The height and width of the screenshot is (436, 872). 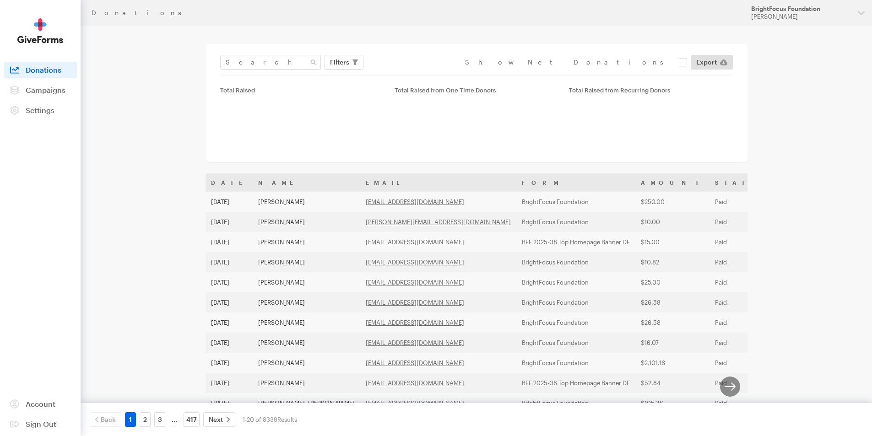 I want to click on td: $16.07, so click(x=673, y=343).